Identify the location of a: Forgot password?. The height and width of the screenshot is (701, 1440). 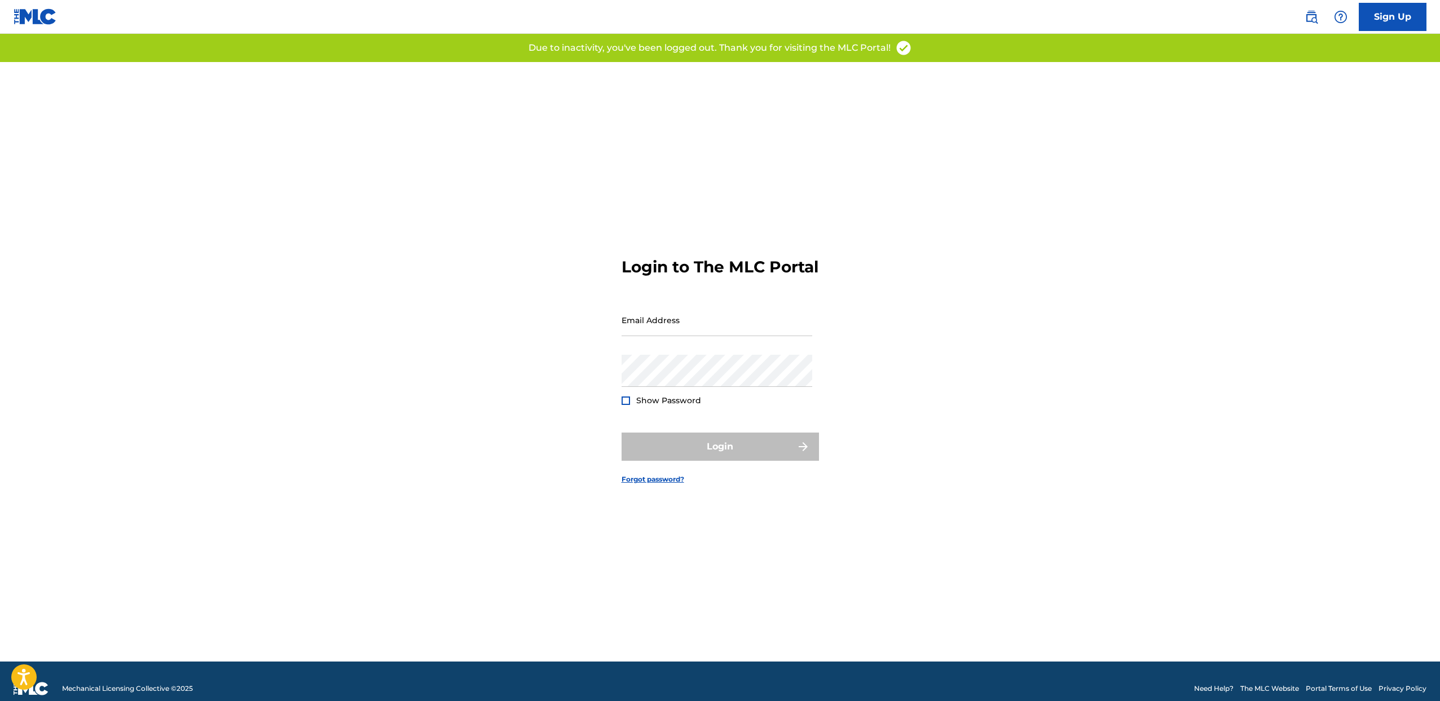
(652, 479).